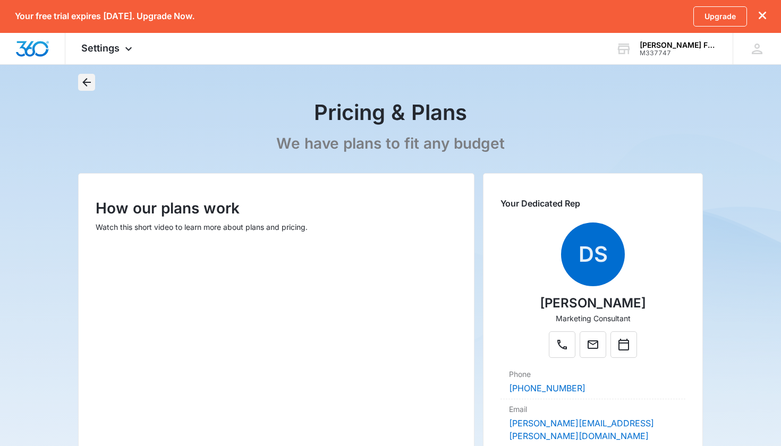 The height and width of the screenshot is (446, 781). Describe the element at coordinates (562, 345) in the screenshot. I see `a: Phone` at that location.